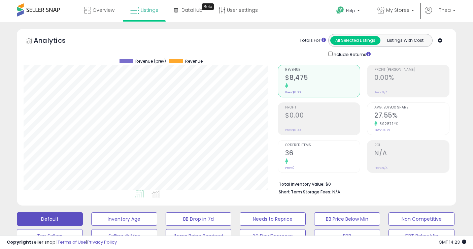 This screenshot has width=473, height=249. Describe the element at coordinates (322, 145) in the screenshot. I see `span: Ordered Items` at that location.